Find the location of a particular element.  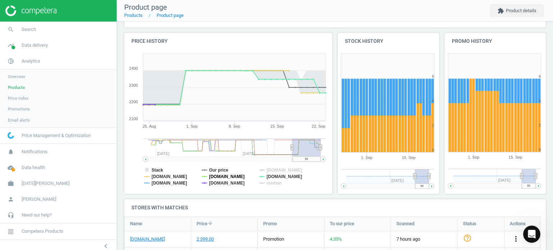

i: search is located at coordinates (11, 30).